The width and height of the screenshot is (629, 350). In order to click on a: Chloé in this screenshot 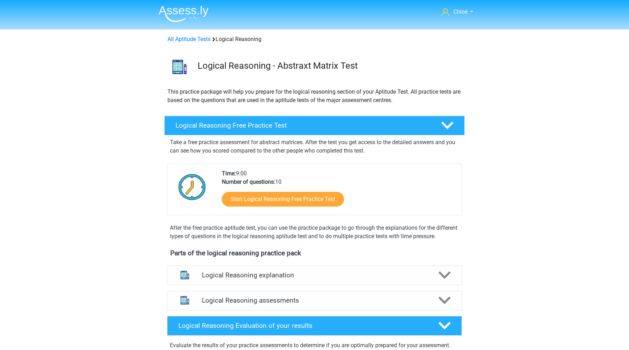, I will do `click(457, 12)`.